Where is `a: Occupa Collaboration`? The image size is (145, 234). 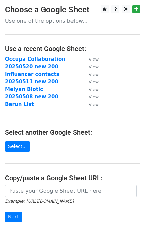
a: Occupa Collaboration is located at coordinates (35, 59).